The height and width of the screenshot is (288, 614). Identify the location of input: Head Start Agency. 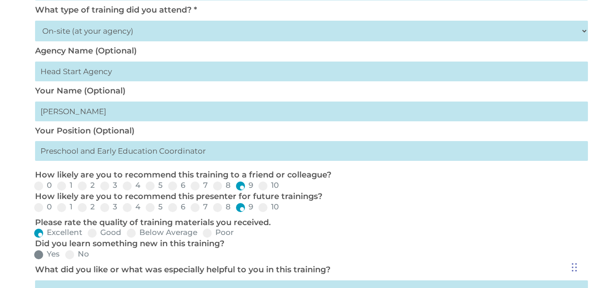
(311, 71).